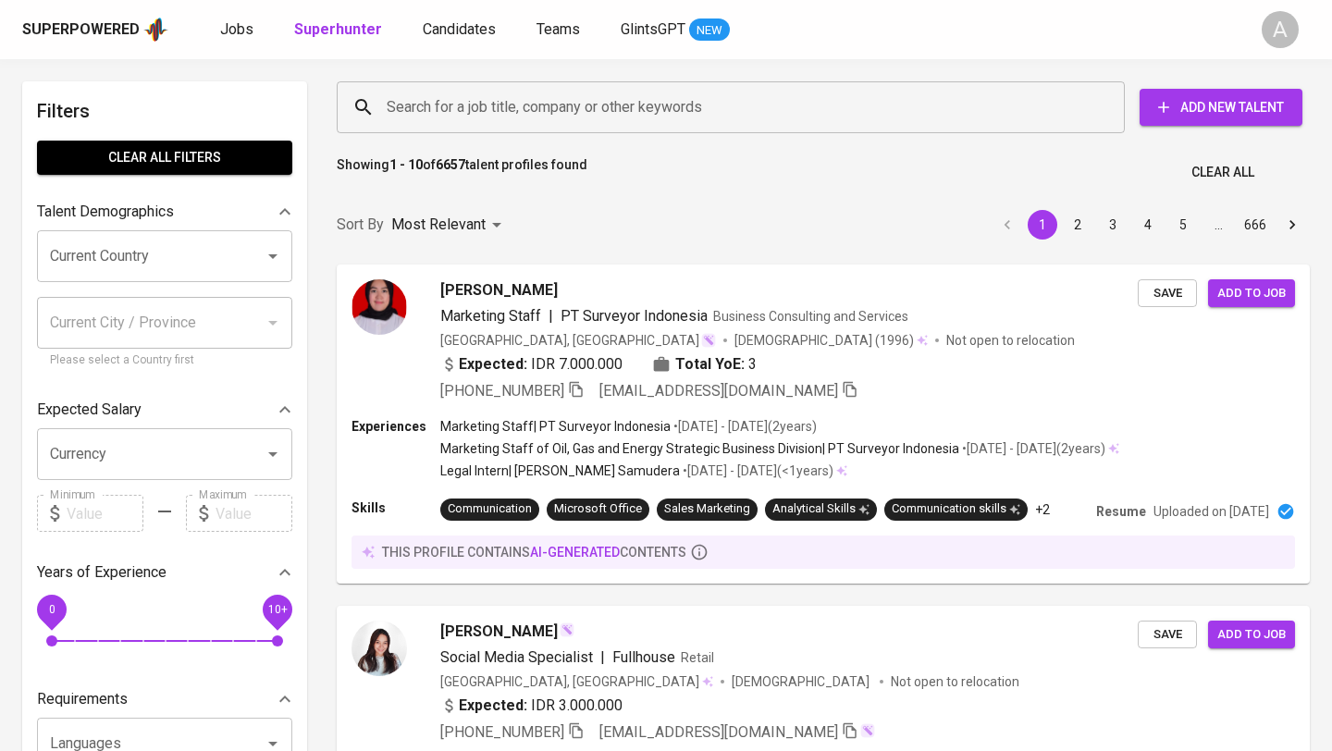 The width and height of the screenshot is (1332, 751). What do you see at coordinates (574, 552) in the screenshot?
I see `span: AI-generated` at bounding box center [574, 552].